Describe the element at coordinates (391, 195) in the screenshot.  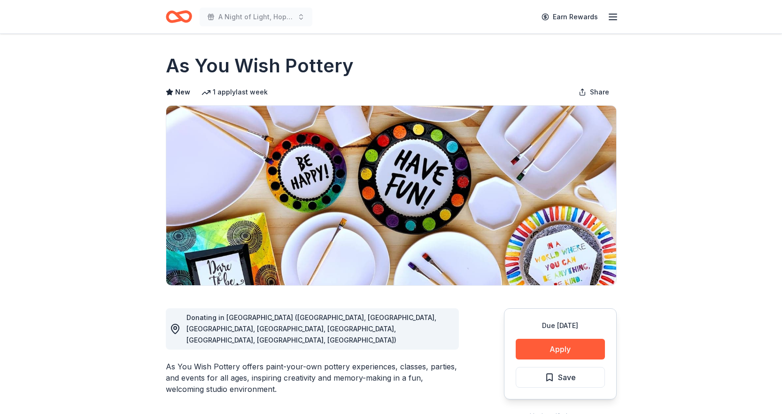
I see `img: Image for As You Wish Pottery` at that location.